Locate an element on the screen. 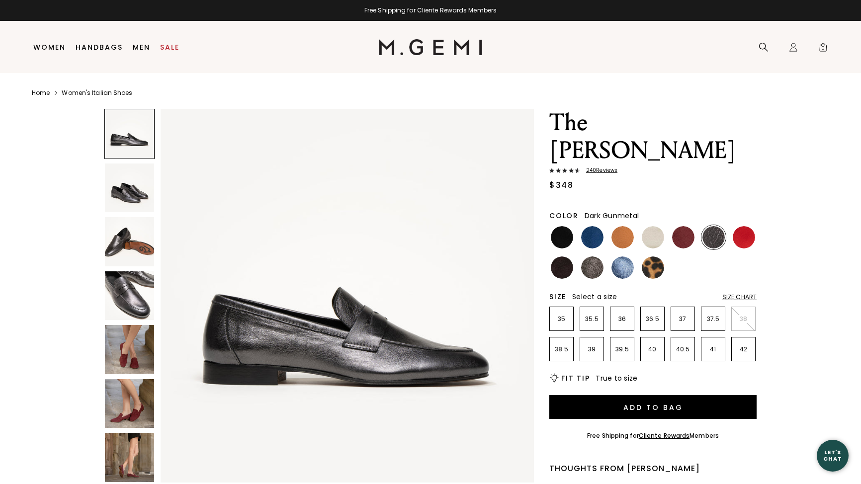 The height and width of the screenshot is (484, 861). p: 38 is located at coordinates (743, 319).